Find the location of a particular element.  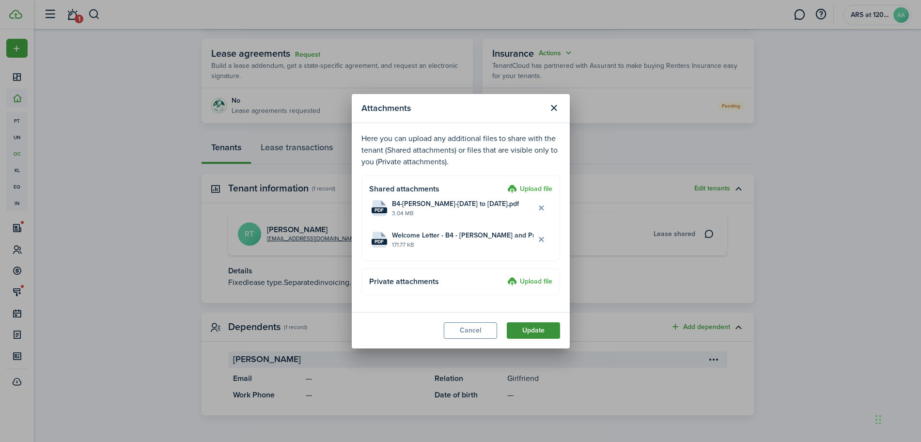

p: Here you can upload any additional files to share with the tenant (Shared attachments) or files t... is located at coordinates (461, 150).